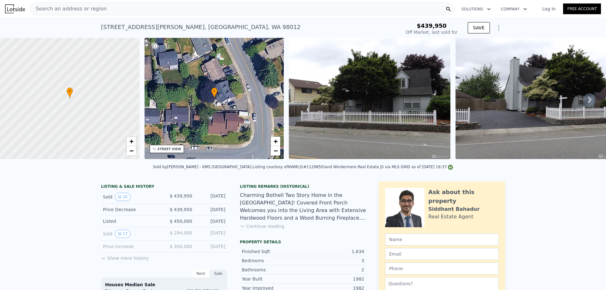  I want to click on div: Listed, so click(131, 221).